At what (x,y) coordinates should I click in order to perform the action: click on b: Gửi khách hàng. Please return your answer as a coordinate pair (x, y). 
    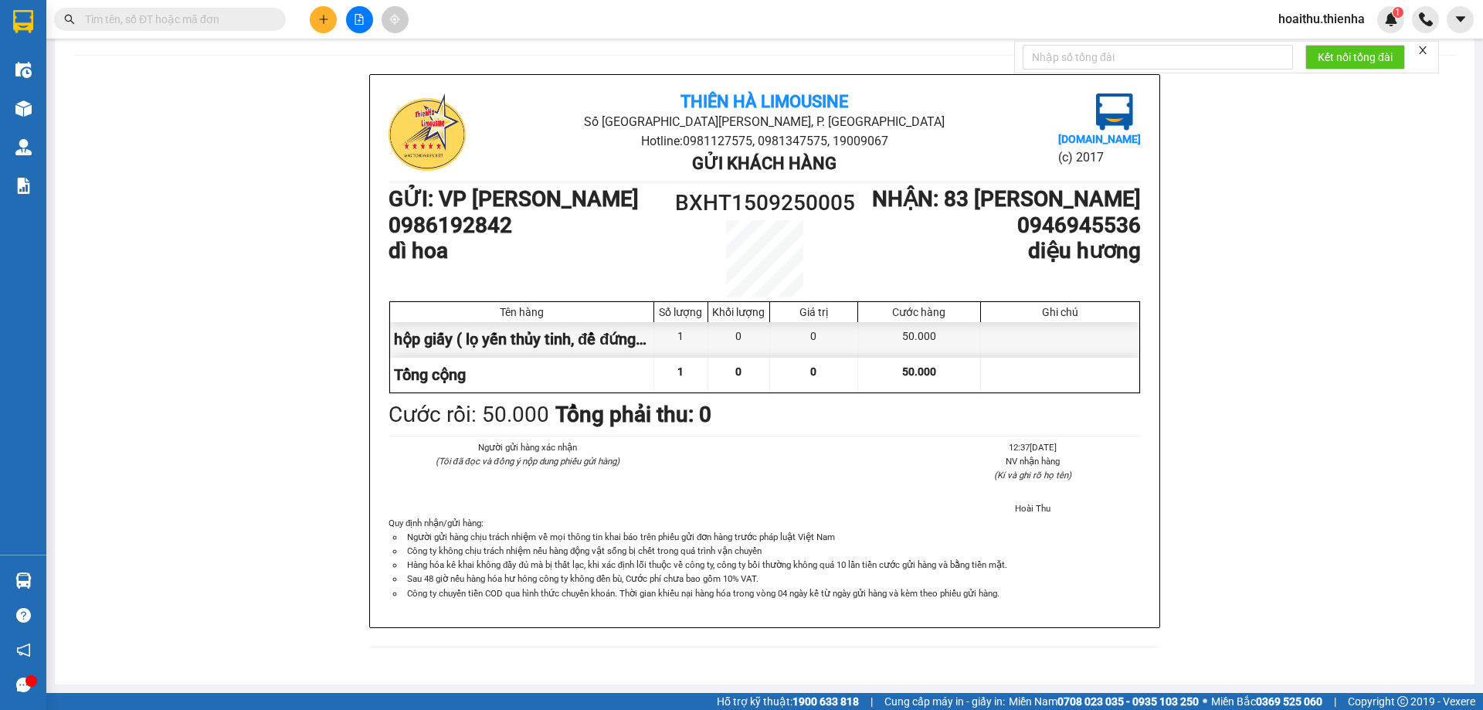
    Looking at the image, I should click on (764, 163).